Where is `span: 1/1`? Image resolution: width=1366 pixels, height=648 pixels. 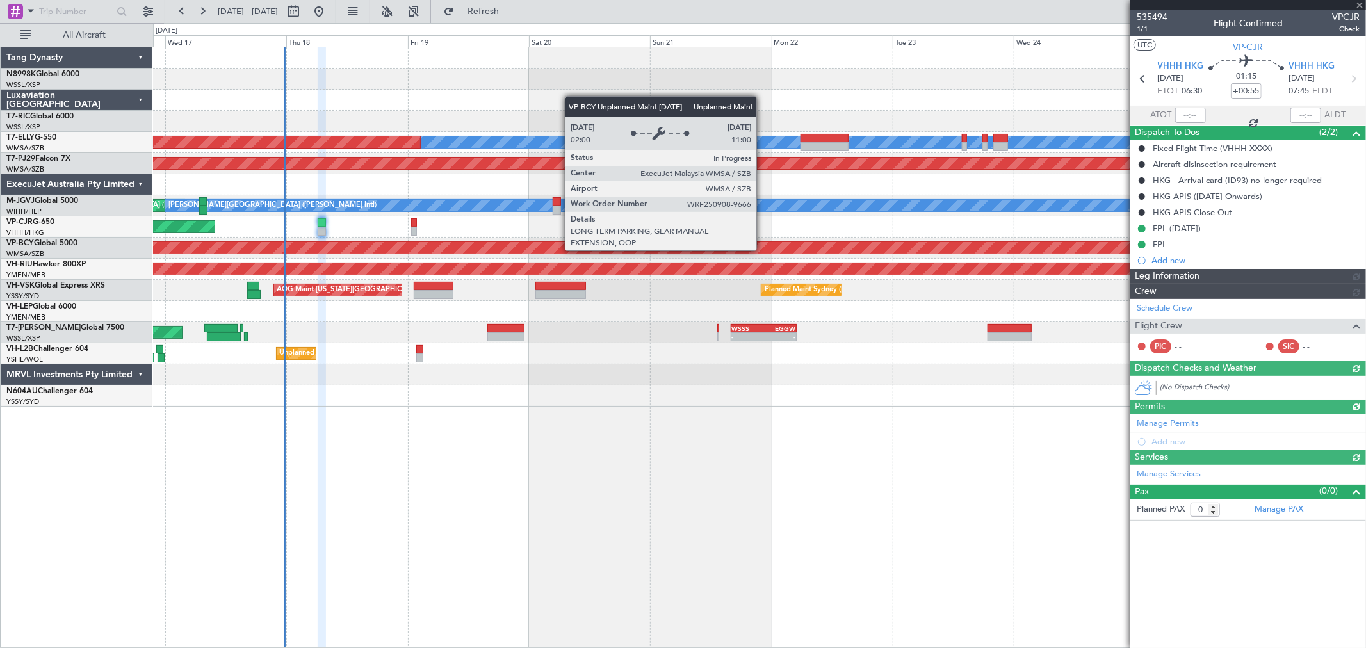 span: 1/1 is located at coordinates (1152, 29).